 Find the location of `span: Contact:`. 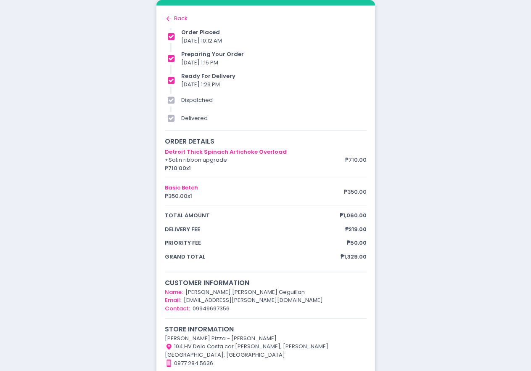

span: Contact: is located at coordinates (177, 308).